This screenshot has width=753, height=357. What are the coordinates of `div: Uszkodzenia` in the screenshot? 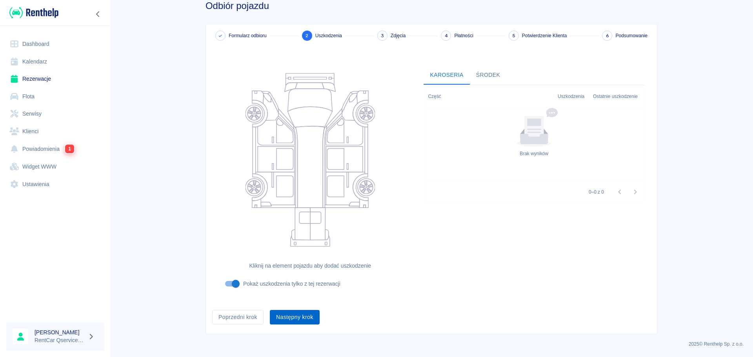 It's located at (571, 96).